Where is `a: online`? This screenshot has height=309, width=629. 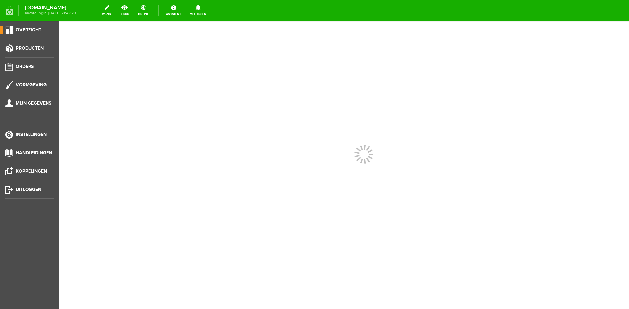 a: online is located at coordinates (143, 10).